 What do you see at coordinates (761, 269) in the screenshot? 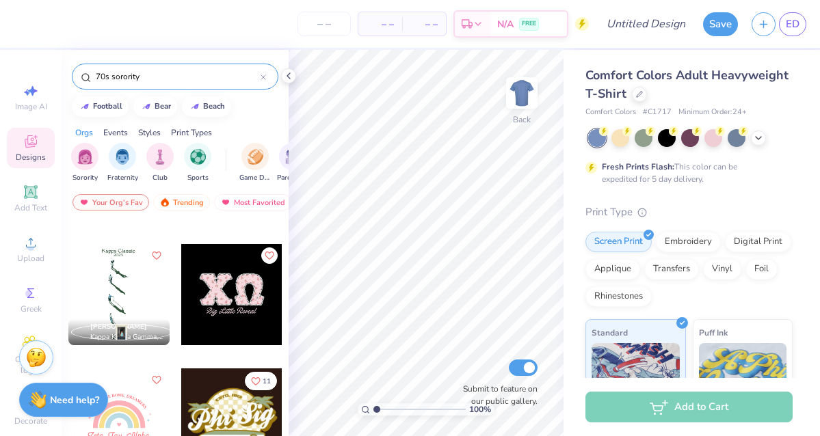
I see `div: Foil` at bounding box center [761, 269].